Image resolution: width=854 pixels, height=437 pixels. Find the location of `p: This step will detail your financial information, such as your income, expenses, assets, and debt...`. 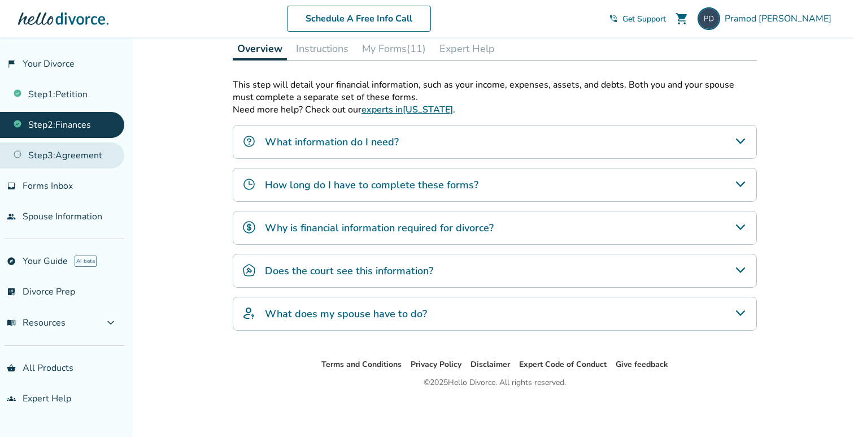

p: This step will detail your financial information, such as your income, expenses, assets, and debt... is located at coordinates (495, 91).